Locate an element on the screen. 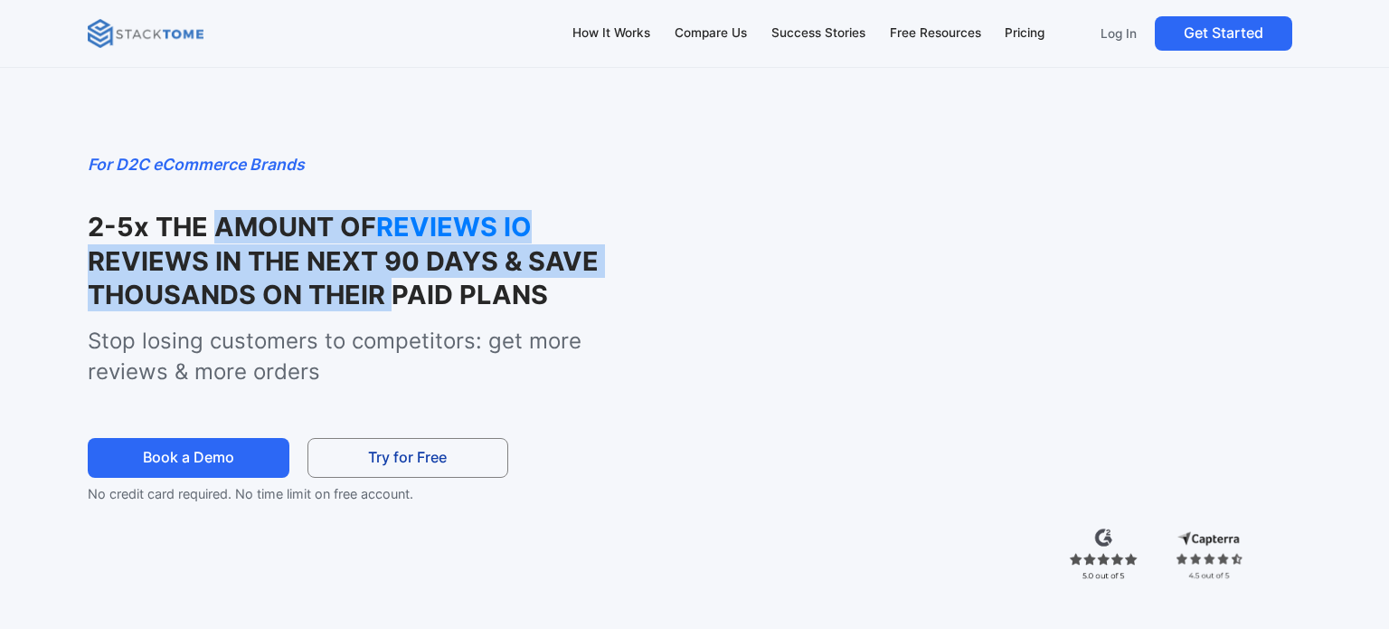 This screenshot has height=629, width=1389. p: Stop losing customers to competitors: get more reviews & more orders is located at coordinates (349, 356).